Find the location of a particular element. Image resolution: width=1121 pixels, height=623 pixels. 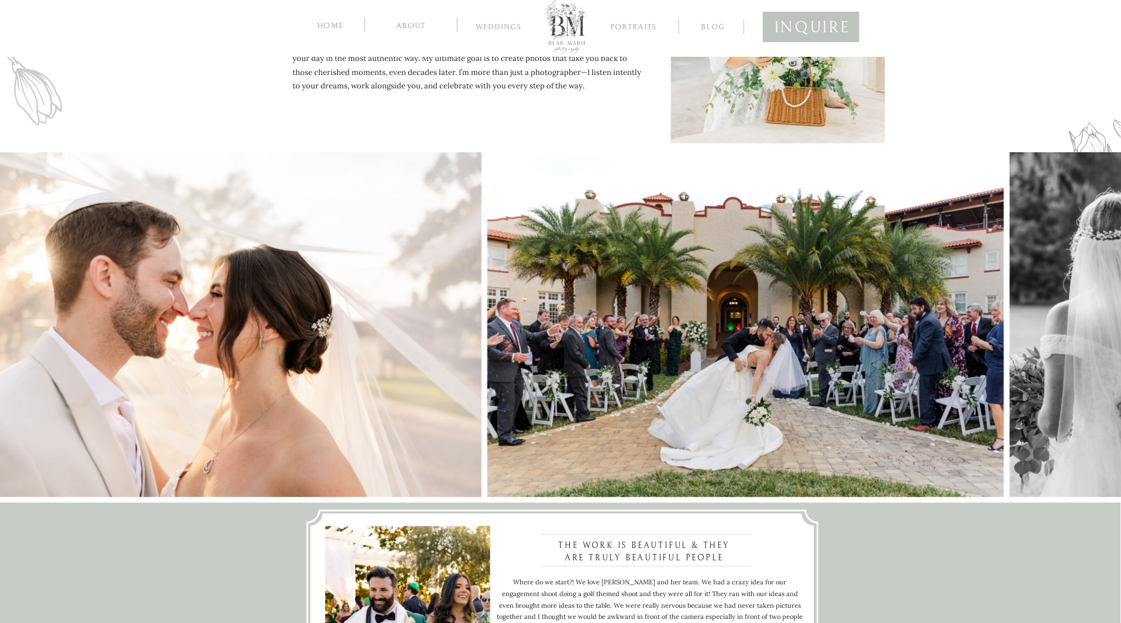

p: My passion is to document your special day in a way that preserves every moment of love, joy, and... is located at coordinates (469, 61).